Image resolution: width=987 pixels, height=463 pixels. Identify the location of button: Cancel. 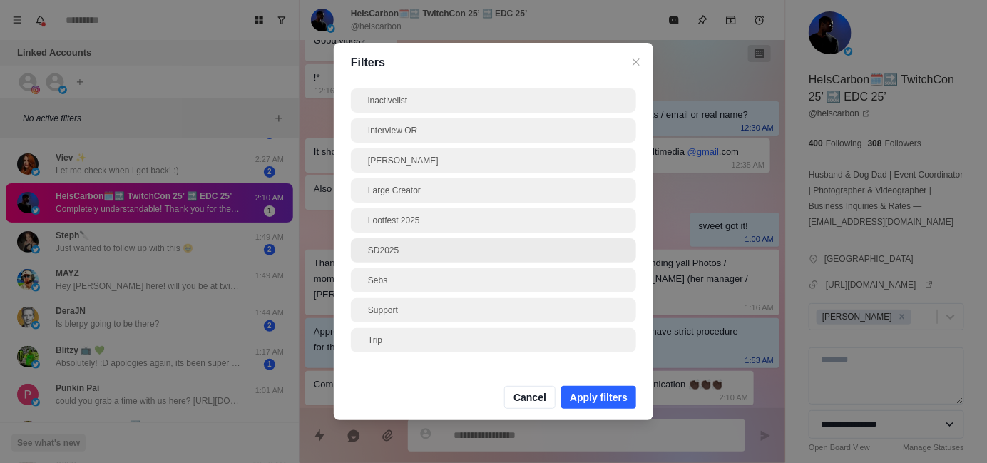
(530, 397).